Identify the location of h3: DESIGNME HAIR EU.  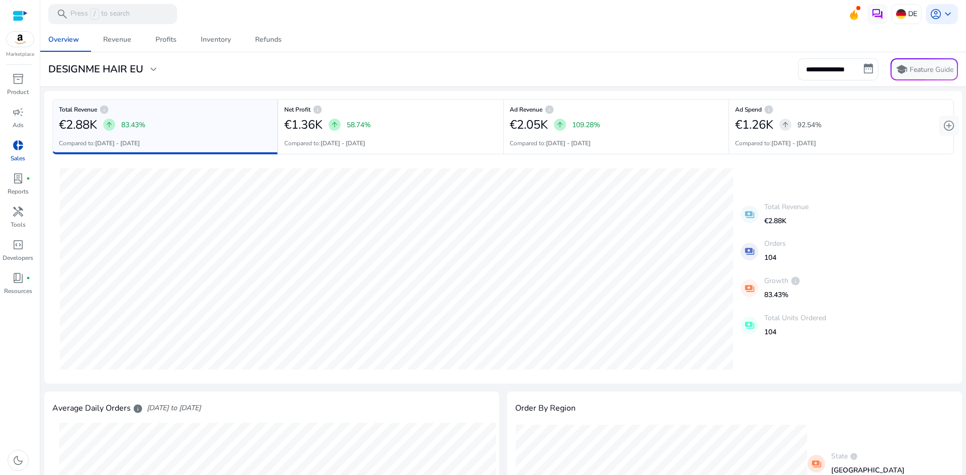
(96, 69).